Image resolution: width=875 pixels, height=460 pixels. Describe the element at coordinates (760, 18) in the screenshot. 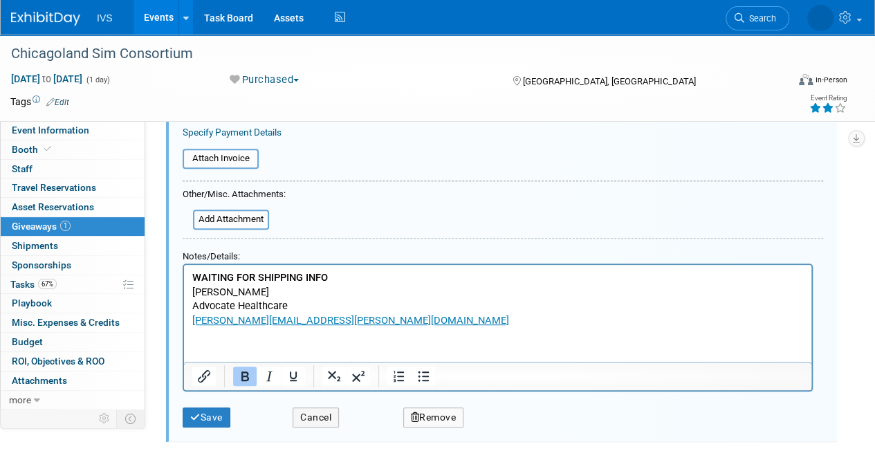

I see `span: Search` at that location.